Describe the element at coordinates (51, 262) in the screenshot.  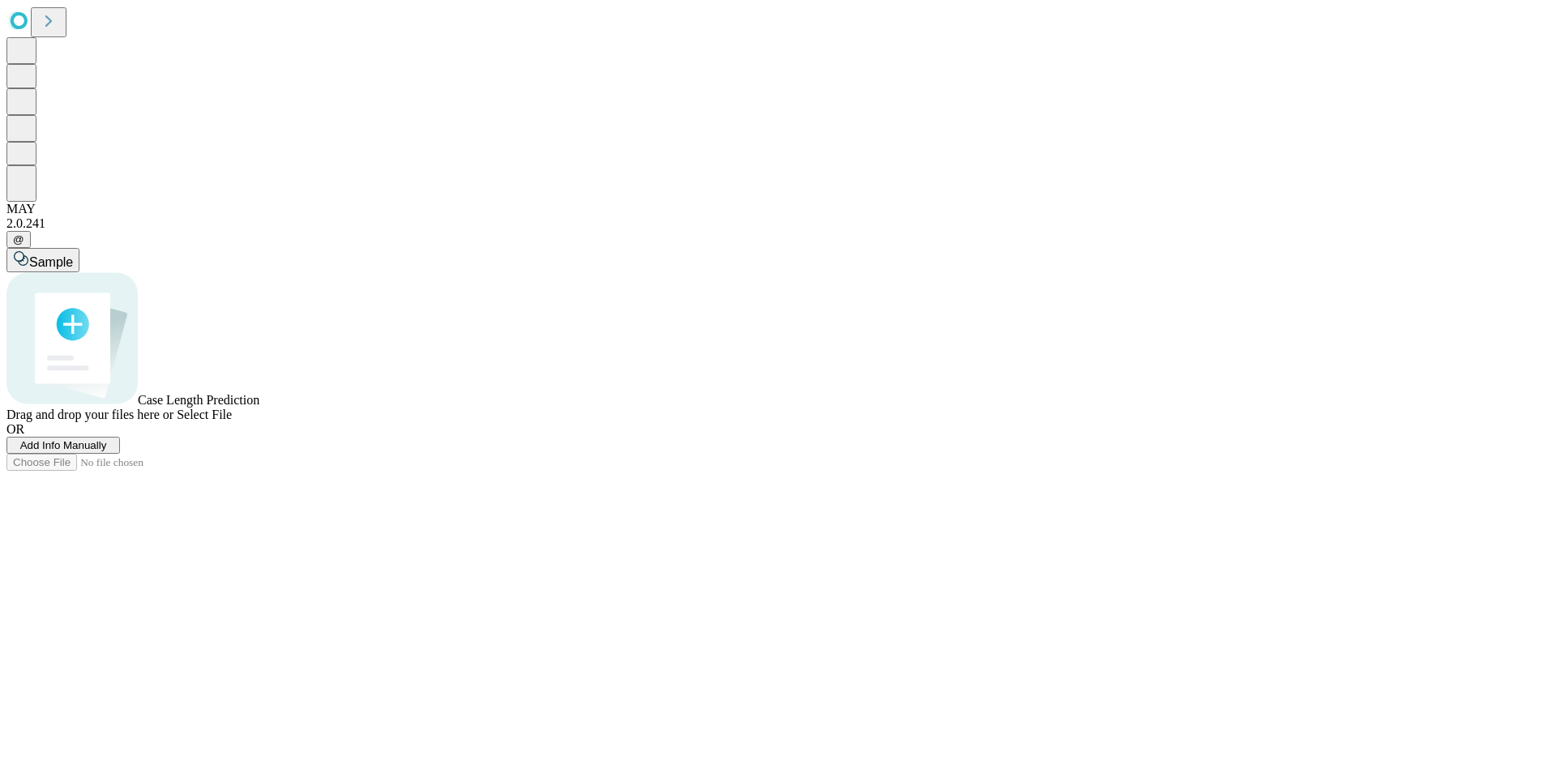
I see `span: Sample` at that location.